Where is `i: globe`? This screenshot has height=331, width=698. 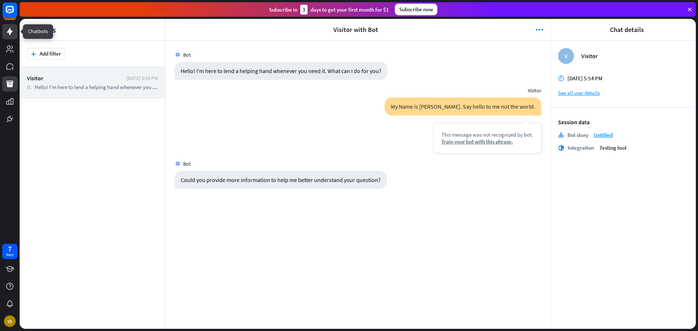 i: globe is located at coordinates (561, 148).